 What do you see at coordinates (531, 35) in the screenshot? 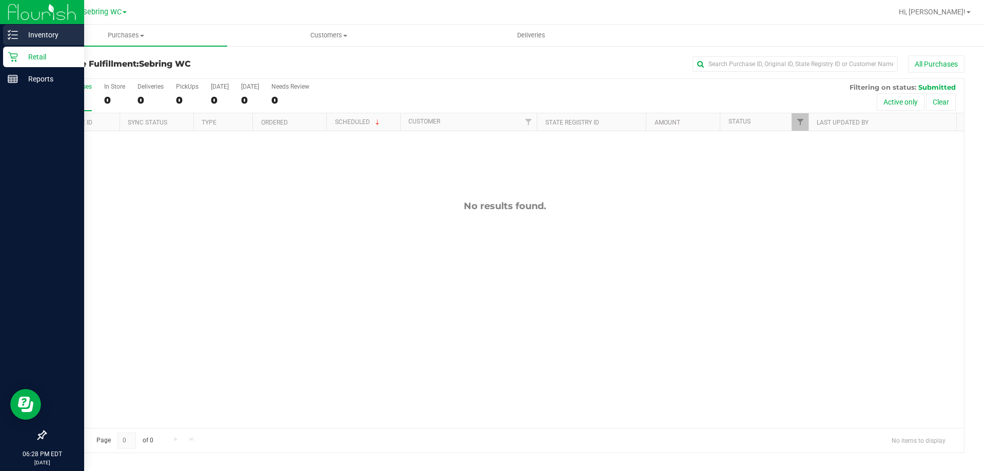
I see `a: Deliveries` at bounding box center [531, 35].